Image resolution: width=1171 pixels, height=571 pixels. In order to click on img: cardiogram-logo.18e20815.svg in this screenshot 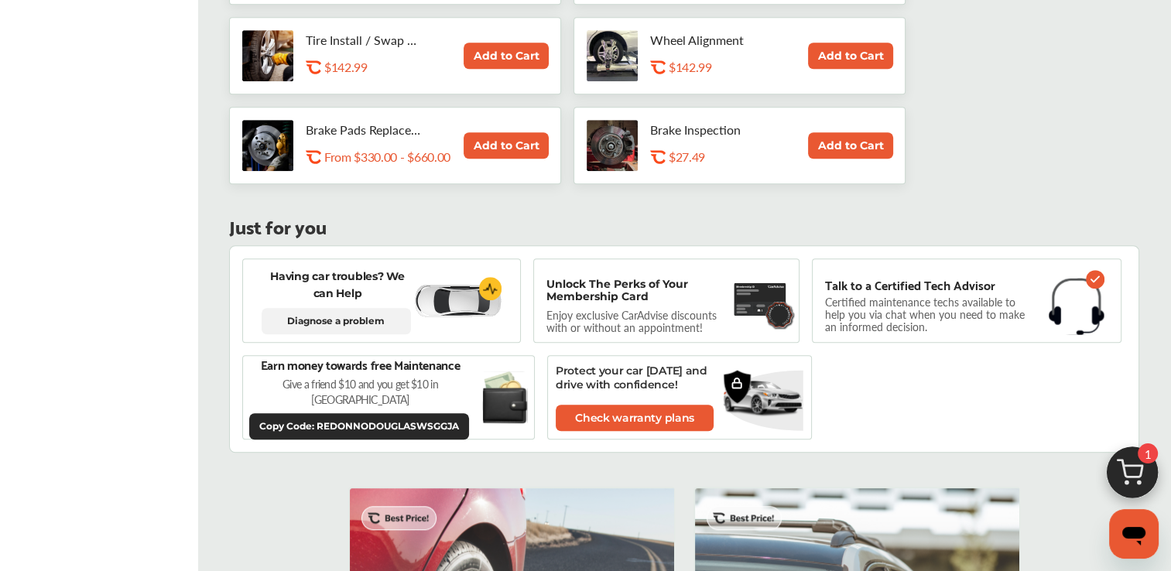, I will do `click(491, 289)`.